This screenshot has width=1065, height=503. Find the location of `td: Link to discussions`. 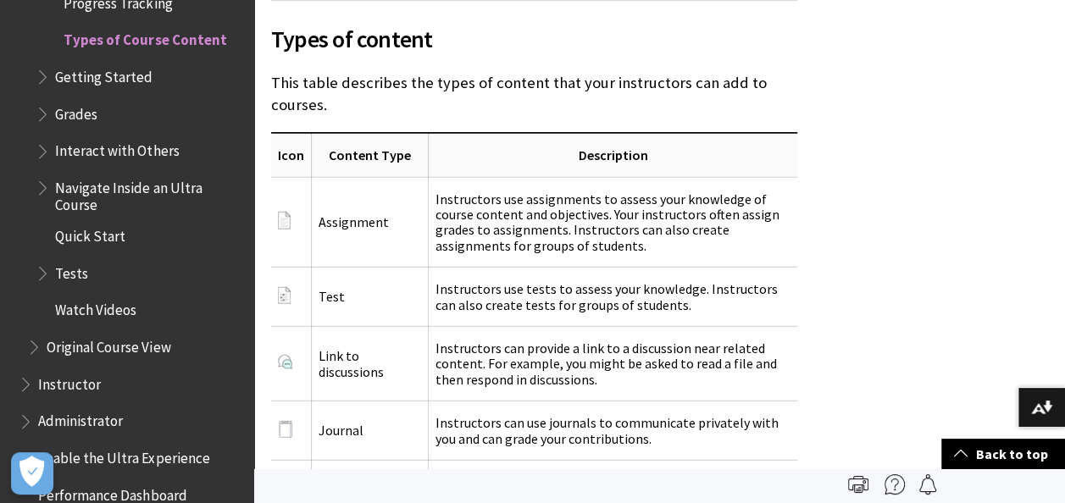

td: Link to discussions is located at coordinates (370, 364).